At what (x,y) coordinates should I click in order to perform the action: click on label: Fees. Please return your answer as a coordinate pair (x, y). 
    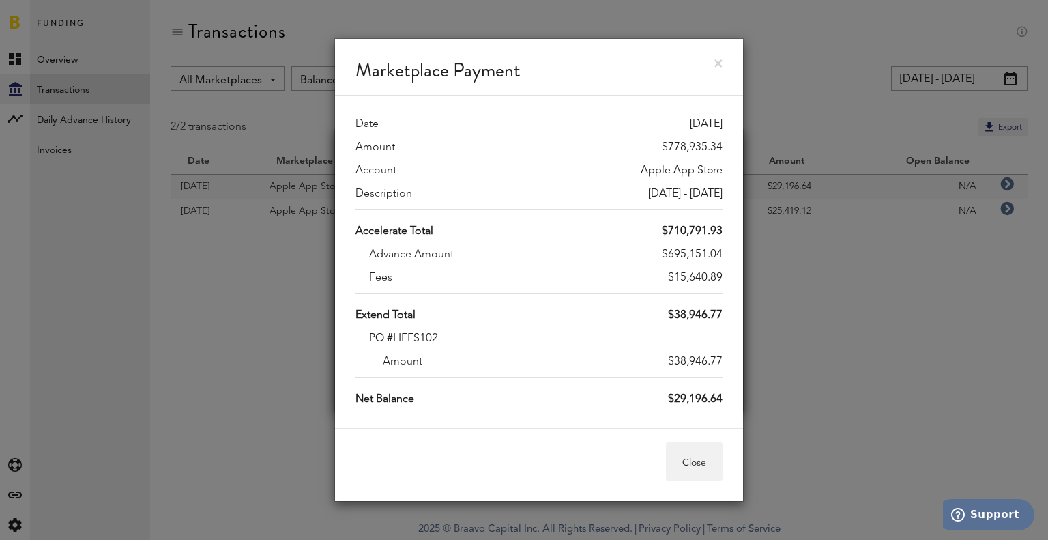
    Looking at the image, I should click on (381, 278).